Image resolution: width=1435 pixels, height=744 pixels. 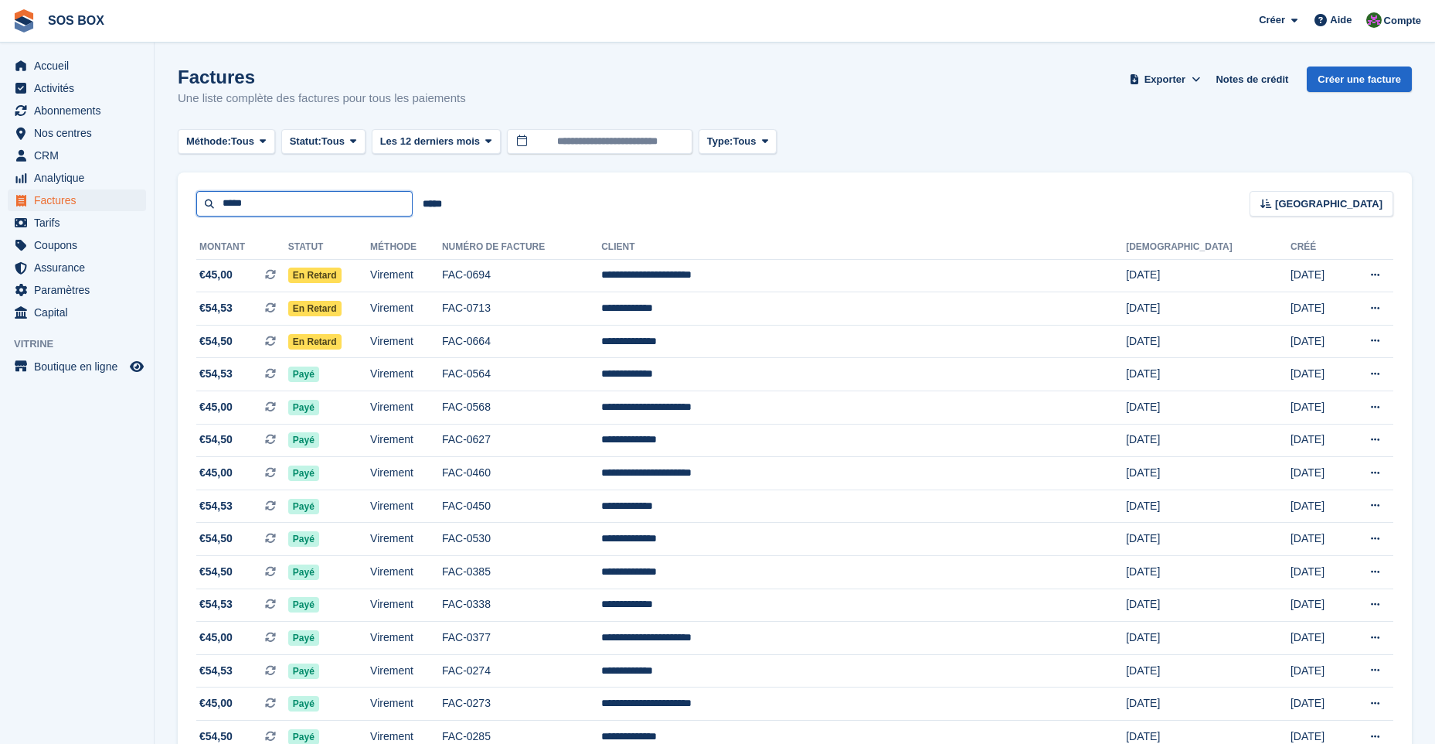 I want to click on span: Compte, so click(x=1403, y=21).